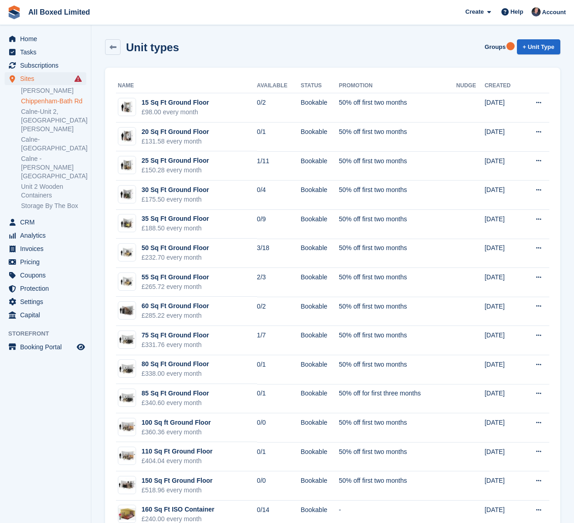  I want to click on span: Invoices, so click(48, 249).